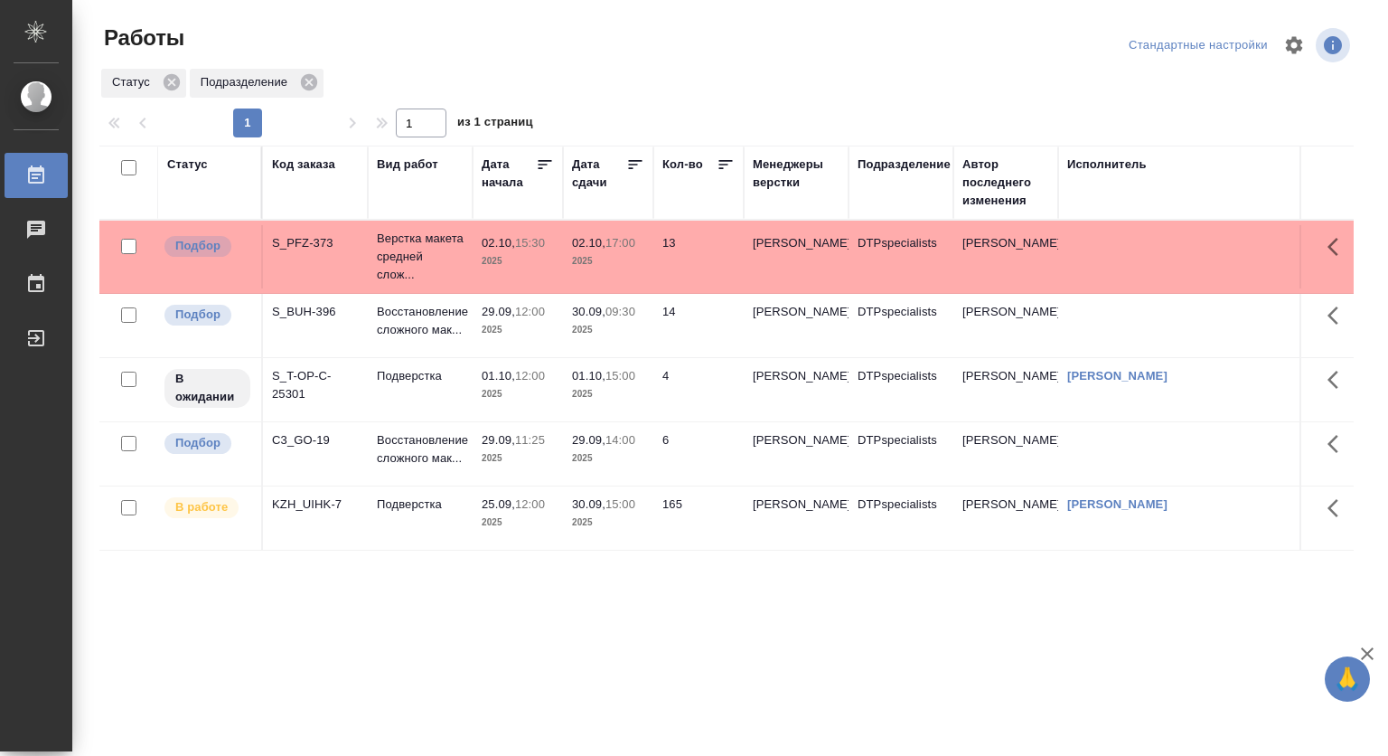 This screenshot has height=756, width=1388. Describe the element at coordinates (530, 439) in the screenshot. I see `p: 11:25` at that location.